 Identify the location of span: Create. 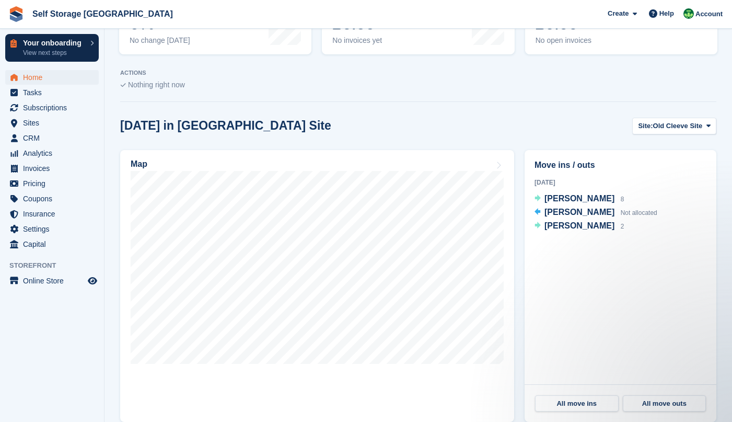
(618, 14).